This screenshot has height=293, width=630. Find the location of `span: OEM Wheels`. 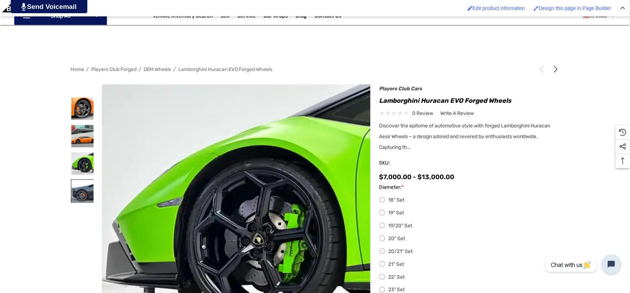

span: OEM Wheels is located at coordinates (158, 69).